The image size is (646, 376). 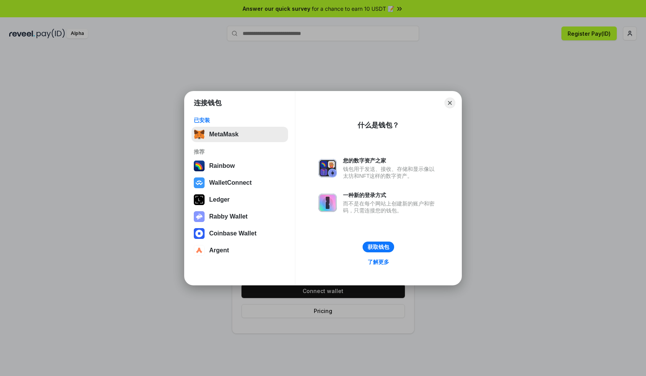 What do you see at coordinates (378, 262) in the screenshot?
I see `a: 了解更多` at bounding box center [378, 262].